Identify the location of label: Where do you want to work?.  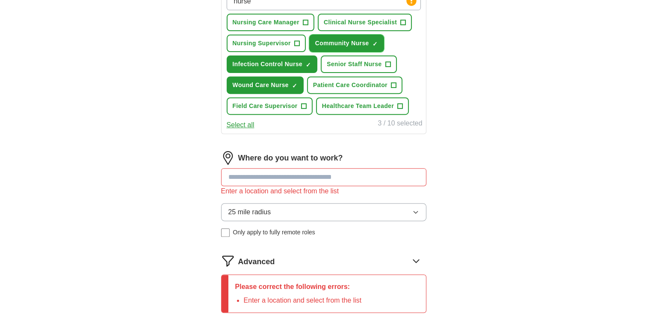
(290, 158).